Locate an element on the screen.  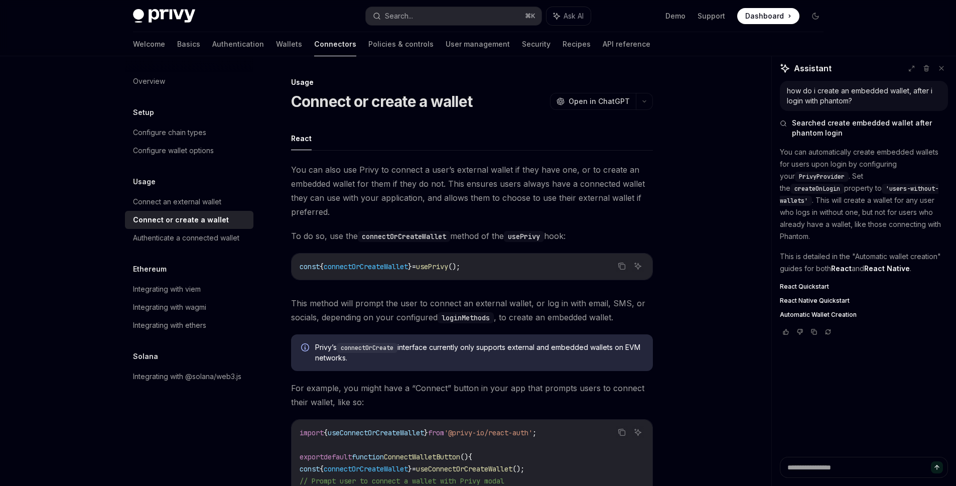
span: Searched create embedded wallet after phantom login is located at coordinates (870, 128).